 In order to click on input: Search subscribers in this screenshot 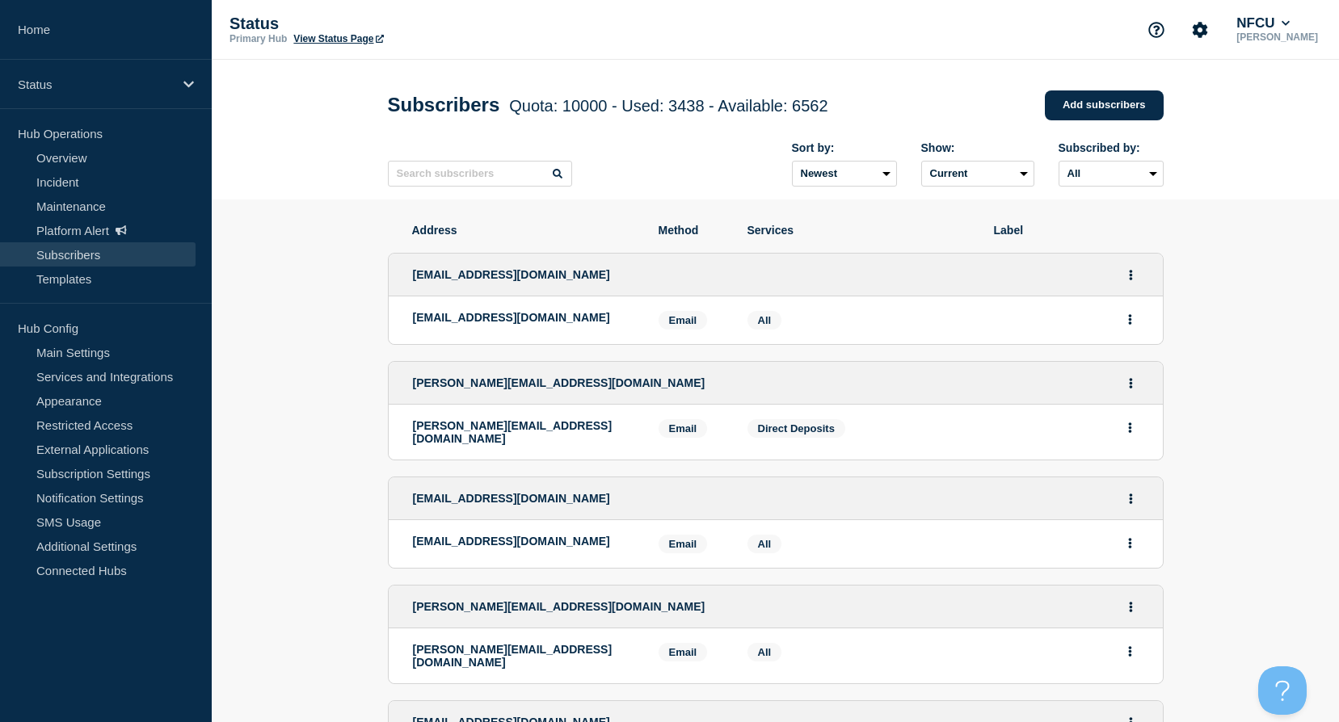, I will do `click(480, 174)`.